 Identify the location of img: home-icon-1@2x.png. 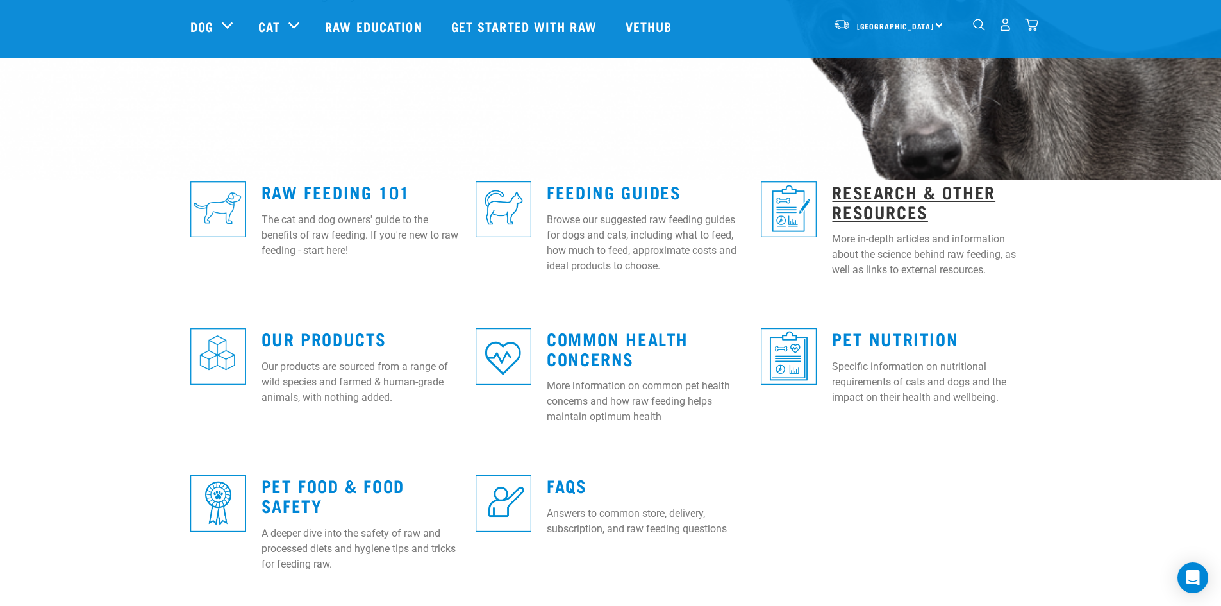
(979, 24).